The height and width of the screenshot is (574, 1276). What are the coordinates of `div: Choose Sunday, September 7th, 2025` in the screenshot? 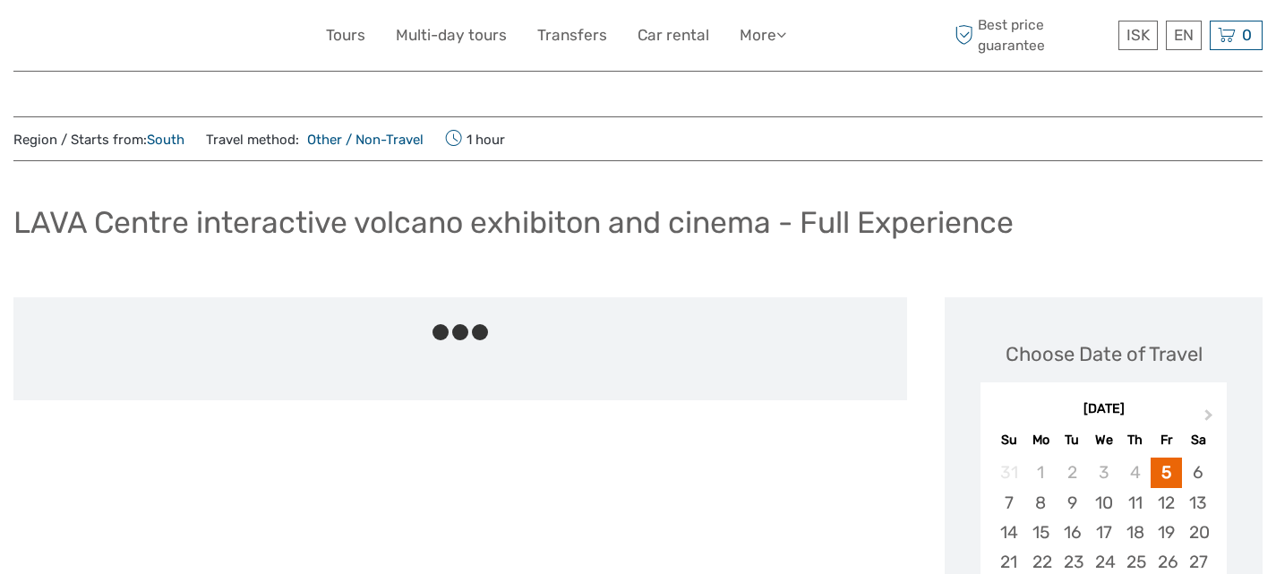 It's located at (1009, 503).